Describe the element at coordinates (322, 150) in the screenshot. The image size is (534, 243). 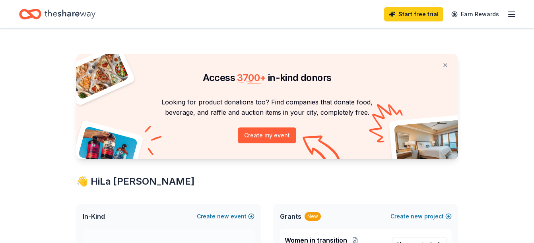
I see `img: Curvy arrow` at that location.